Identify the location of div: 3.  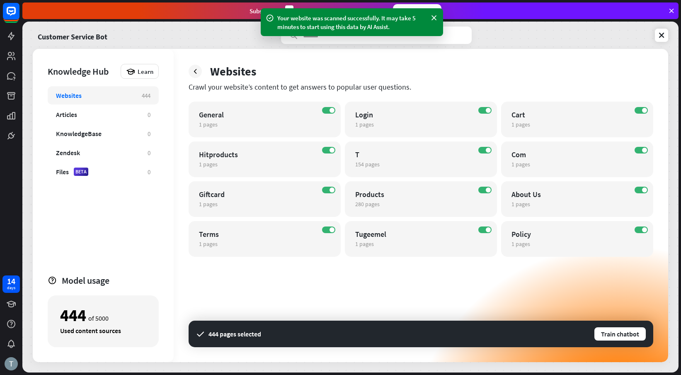
(289, 11).